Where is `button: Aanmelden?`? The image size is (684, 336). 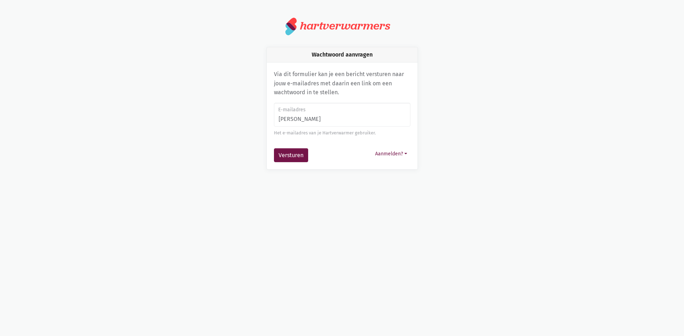 button: Aanmelden? is located at coordinates (391, 154).